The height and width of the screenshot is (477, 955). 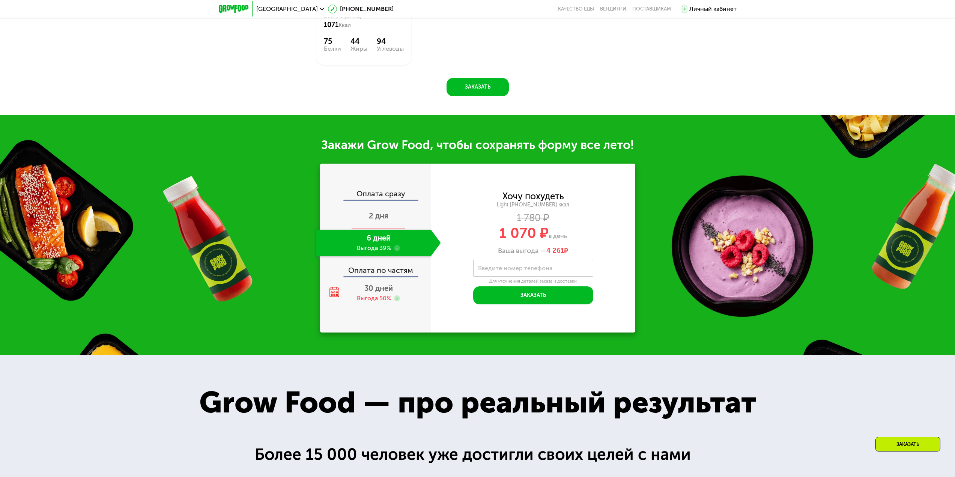 I want to click on div: Хочу похудеть, so click(x=533, y=196).